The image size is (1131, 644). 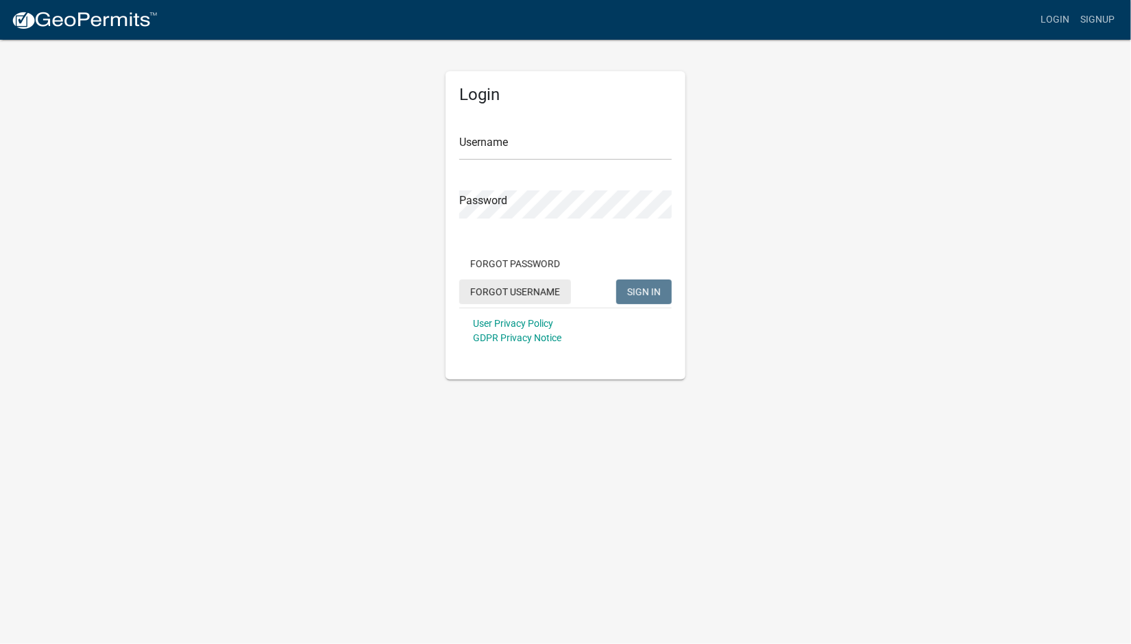 What do you see at coordinates (644, 292) in the screenshot?
I see `button: SIGN IN` at bounding box center [644, 292].